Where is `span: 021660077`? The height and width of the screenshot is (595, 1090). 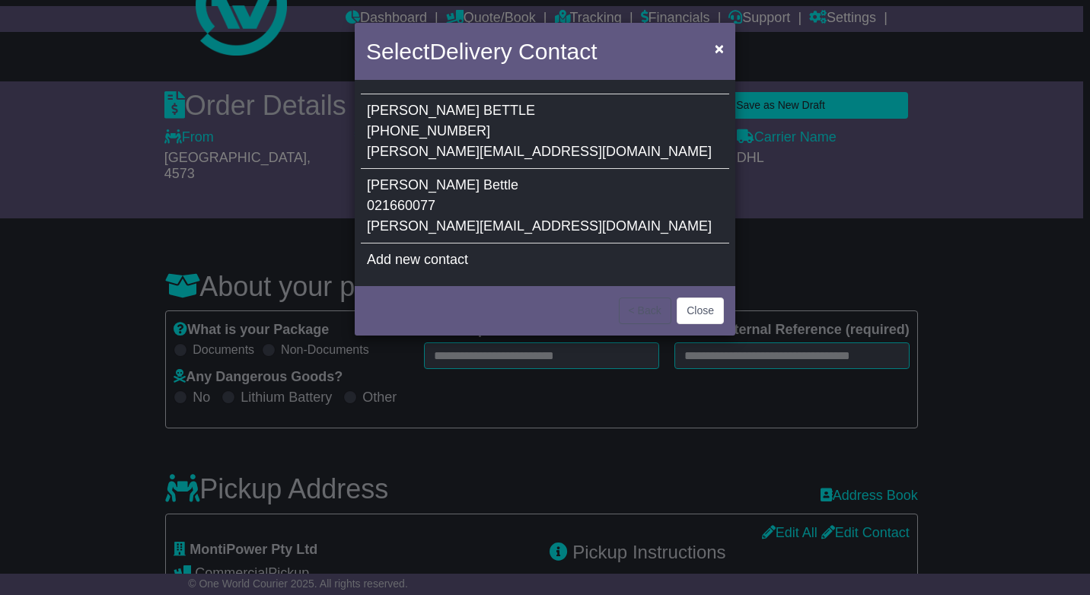 span: 021660077 is located at coordinates (401, 206).